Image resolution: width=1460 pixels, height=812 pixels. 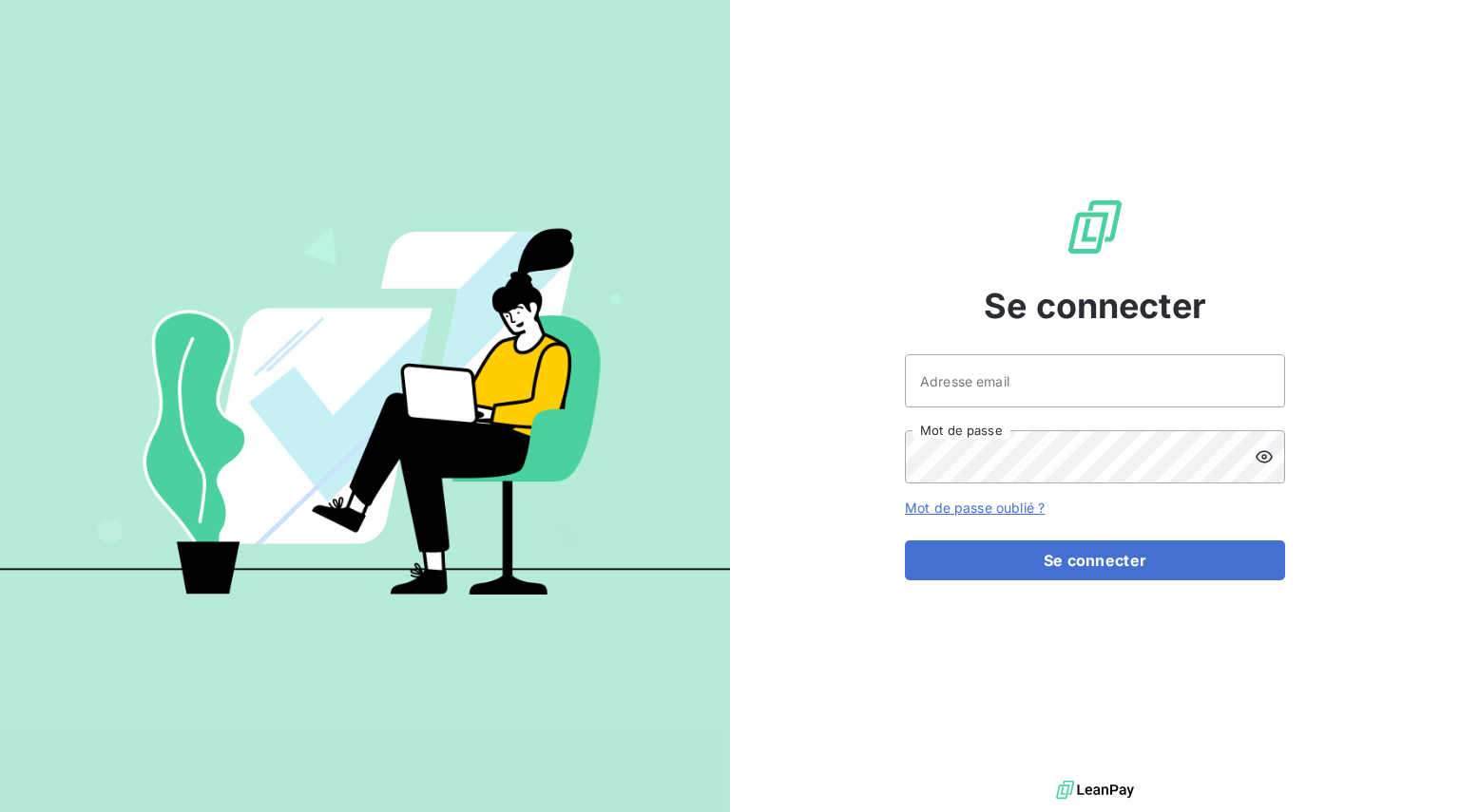 I want to click on img: Logo LeanPay, so click(x=1096, y=227).